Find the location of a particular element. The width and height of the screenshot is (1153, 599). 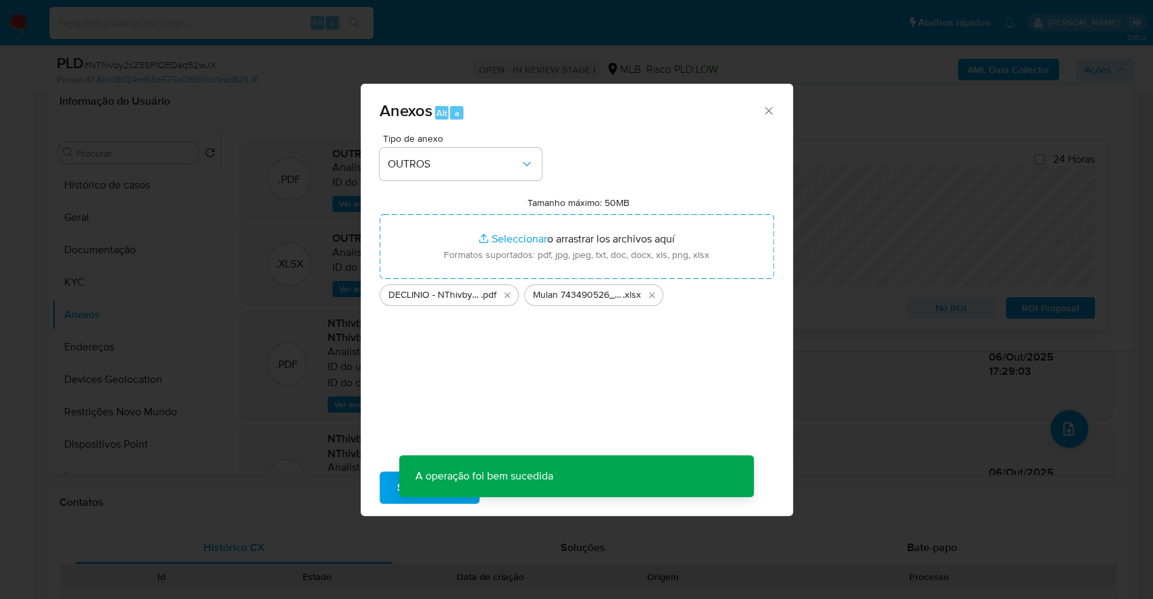

button: OUTROS is located at coordinates (461, 164).